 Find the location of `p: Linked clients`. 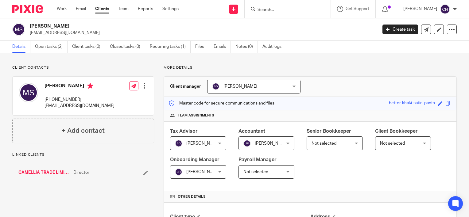

p: Linked clients is located at coordinates (83, 155).